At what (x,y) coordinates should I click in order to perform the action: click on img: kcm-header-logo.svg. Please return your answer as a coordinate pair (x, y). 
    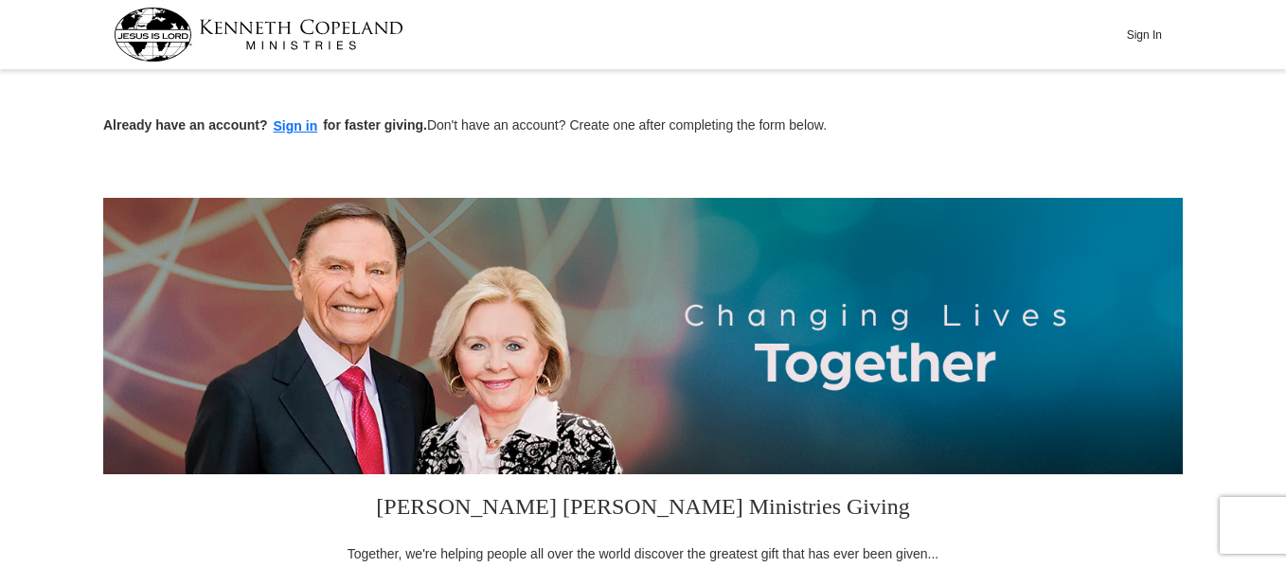
    Looking at the image, I should click on (259, 34).